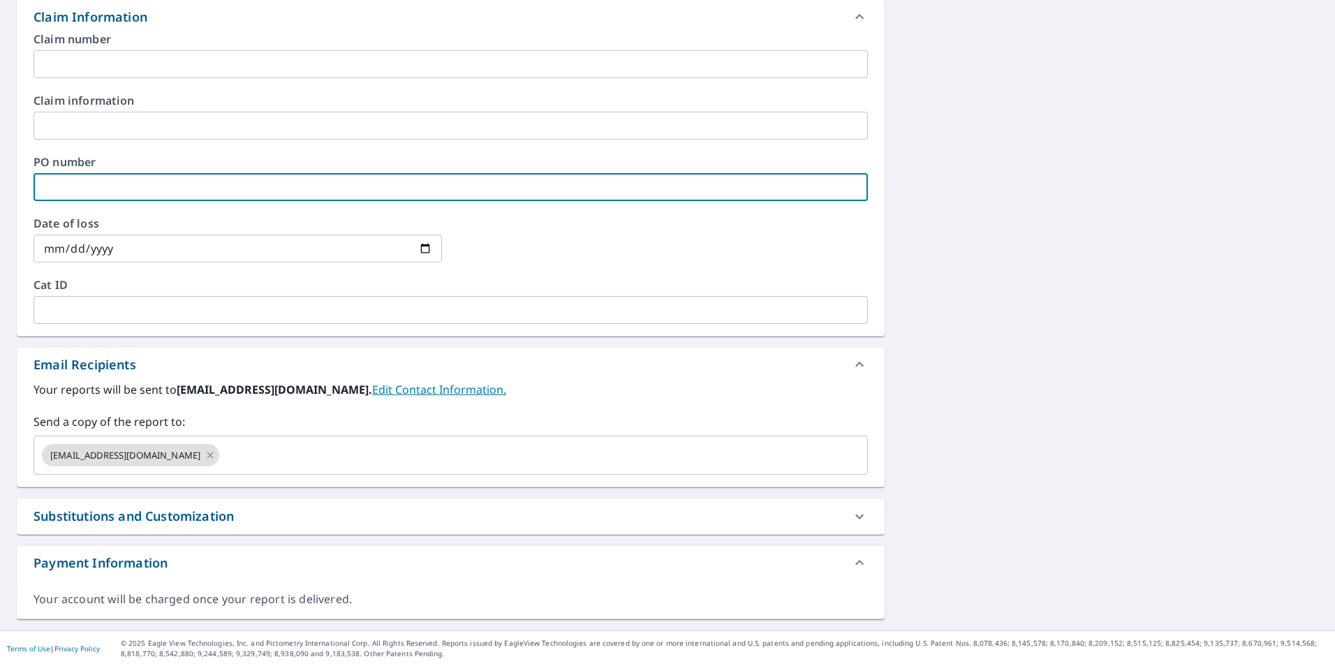 The height and width of the screenshot is (666, 1335). I want to click on a: Privacy Policy, so click(77, 649).